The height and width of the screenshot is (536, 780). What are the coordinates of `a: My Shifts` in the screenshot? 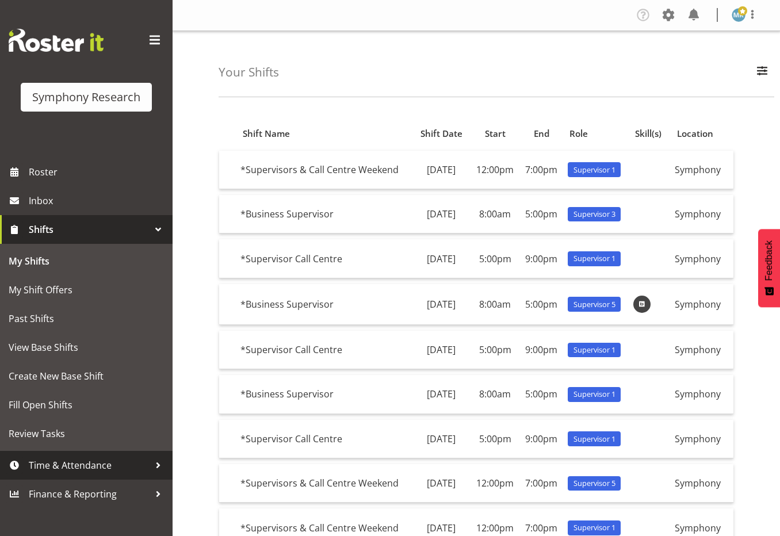 It's located at (86, 261).